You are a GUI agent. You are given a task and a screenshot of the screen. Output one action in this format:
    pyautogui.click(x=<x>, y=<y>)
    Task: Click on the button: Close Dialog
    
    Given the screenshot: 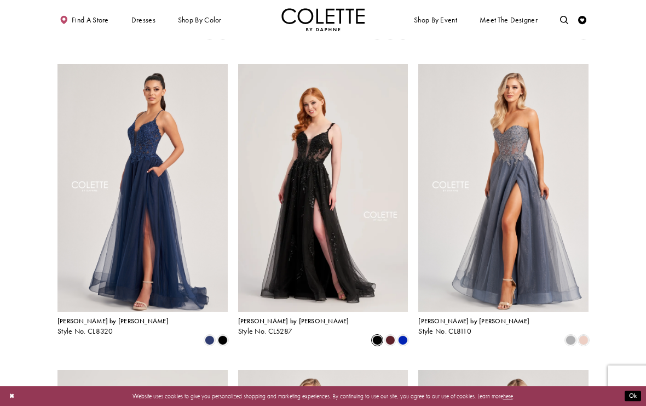 What is the action you would take?
    pyautogui.click(x=12, y=396)
    